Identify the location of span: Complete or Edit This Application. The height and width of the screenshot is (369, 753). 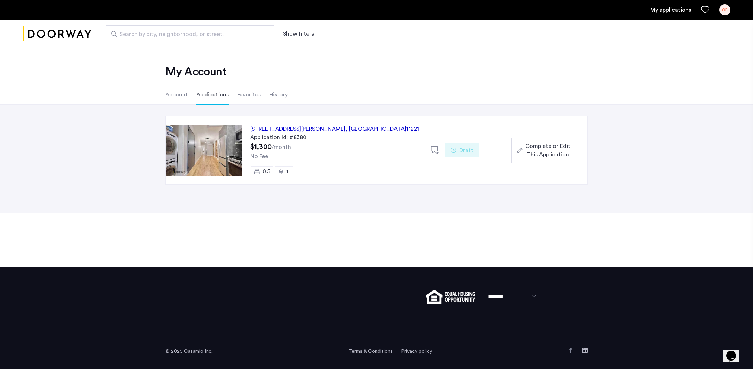
(548, 150).